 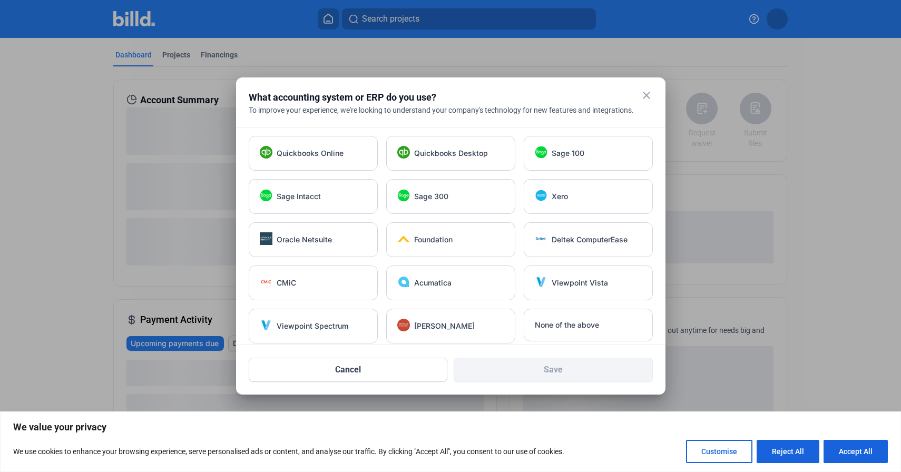 I want to click on span: Oracle Netsuite, so click(x=304, y=240).